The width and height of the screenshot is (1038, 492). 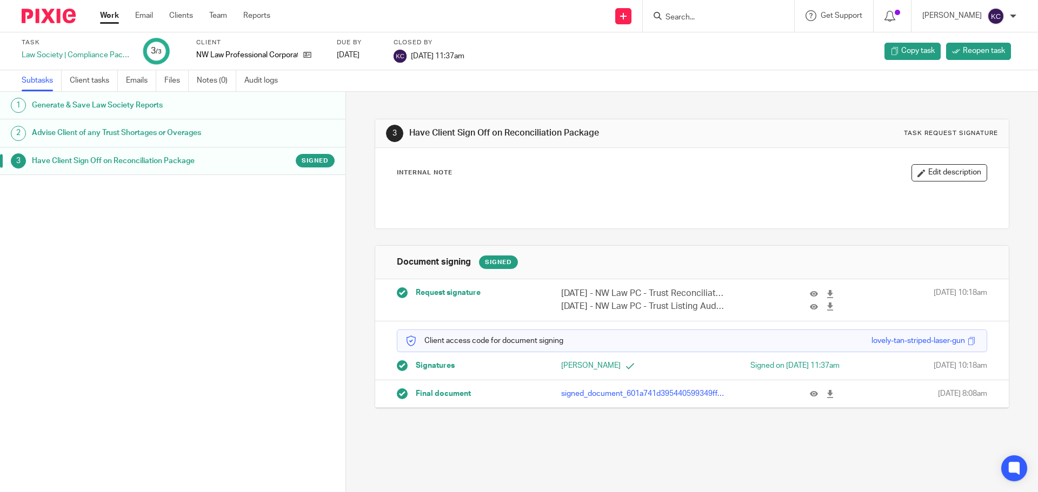 I want to click on span: Signed, so click(x=315, y=161).